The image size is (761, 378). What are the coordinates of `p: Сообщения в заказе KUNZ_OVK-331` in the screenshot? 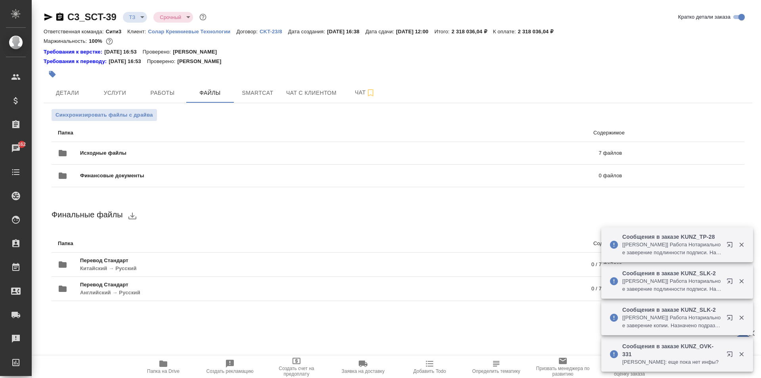 It's located at (672, 350).